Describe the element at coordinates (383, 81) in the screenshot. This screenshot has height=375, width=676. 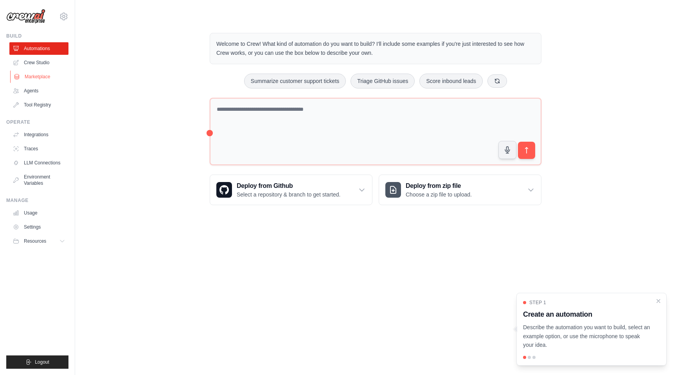
I see `button: Triage GitHub issues` at that location.